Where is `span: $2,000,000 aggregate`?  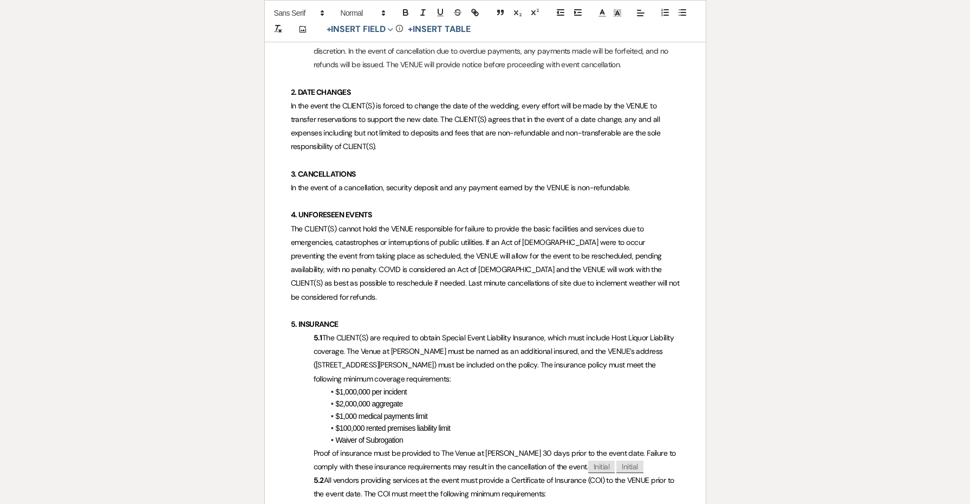
span: $2,000,000 aggregate is located at coordinates (369, 403).